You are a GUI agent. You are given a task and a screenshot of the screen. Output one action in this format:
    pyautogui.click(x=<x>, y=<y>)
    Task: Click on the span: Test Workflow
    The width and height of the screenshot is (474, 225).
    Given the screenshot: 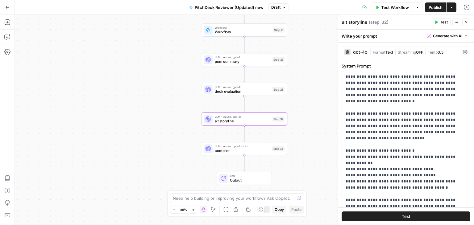 What is the action you would take?
    pyautogui.click(x=395, y=7)
    